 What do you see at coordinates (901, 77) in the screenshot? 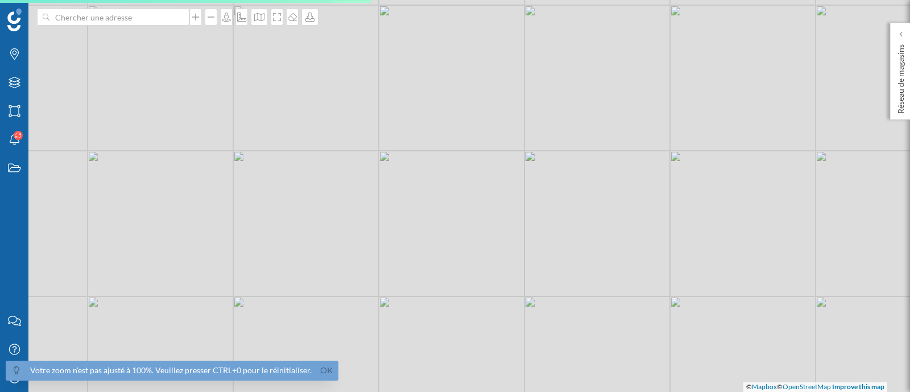
I see `p: Réseau de magasins` at bounding box center [901, 77].